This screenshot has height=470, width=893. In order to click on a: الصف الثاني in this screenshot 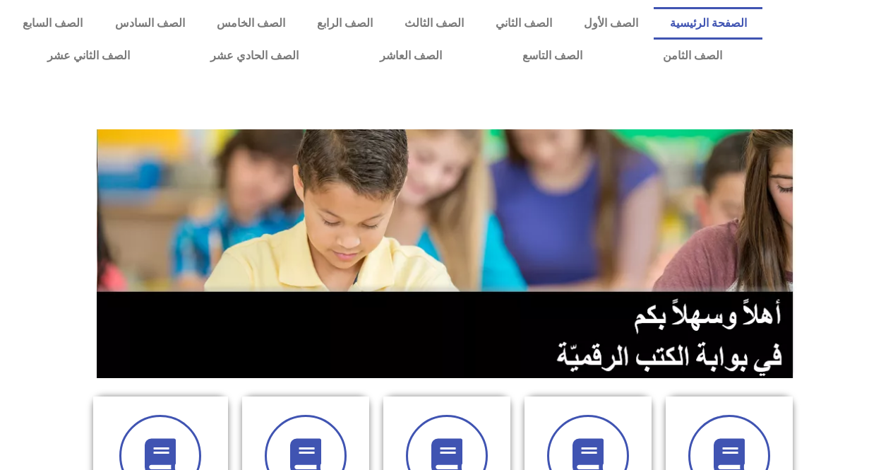, I will do `click(523, 23)`.